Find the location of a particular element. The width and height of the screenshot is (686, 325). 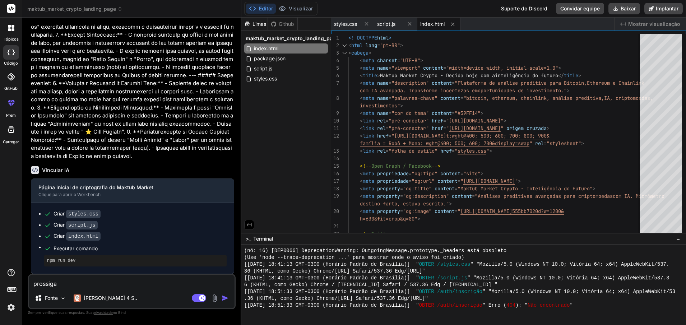

span: t:wght@400; 500; 600; 700; 800; 900& is located at coordinates (498, 136).